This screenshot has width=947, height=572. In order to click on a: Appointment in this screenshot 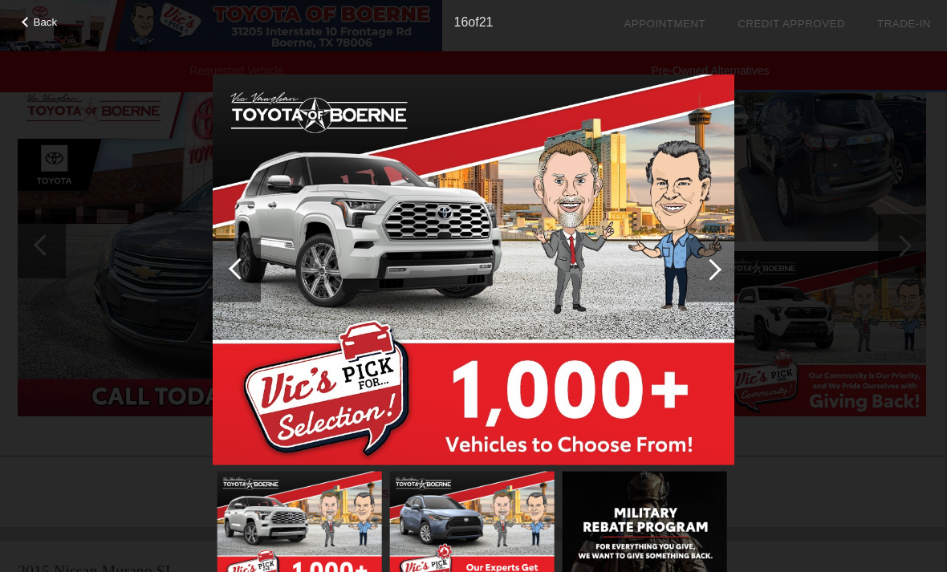, I will do `click(665, 23)`.